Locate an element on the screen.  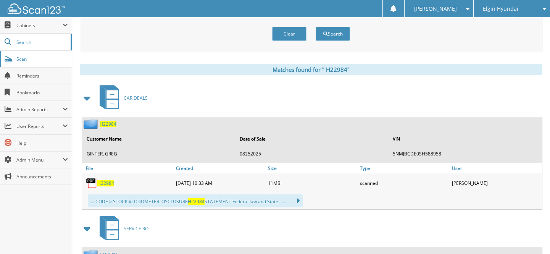
span: H22984 is located at coordinates (196, 201).